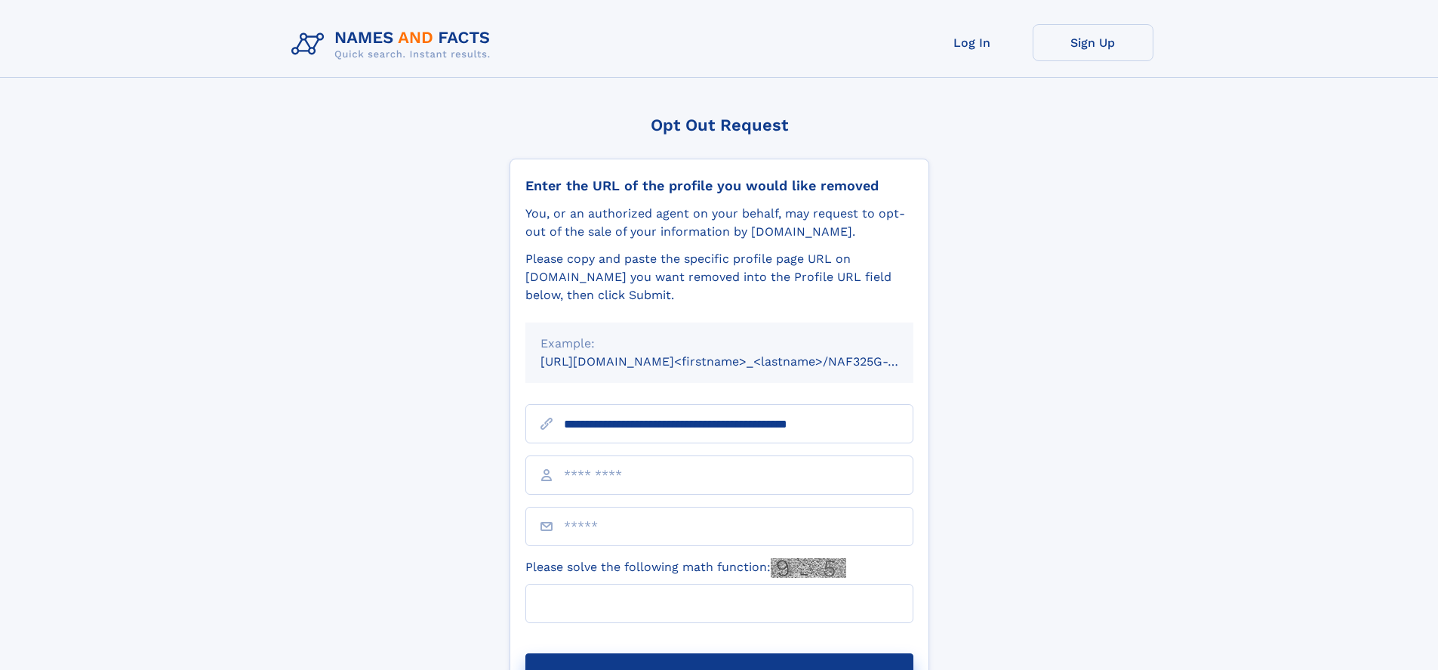  Describe the element at coordinates (685, 568) in the screenshot. I see `label: Please solve the following math function:` at that location.